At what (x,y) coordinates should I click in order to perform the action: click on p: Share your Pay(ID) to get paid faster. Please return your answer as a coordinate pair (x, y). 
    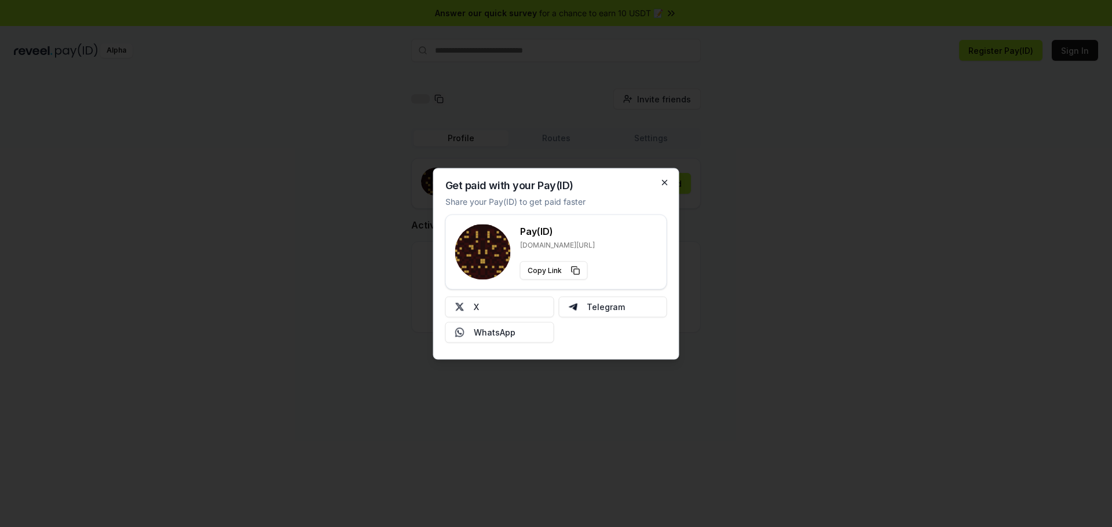
    Looking at the image, I should click on (515, 201).